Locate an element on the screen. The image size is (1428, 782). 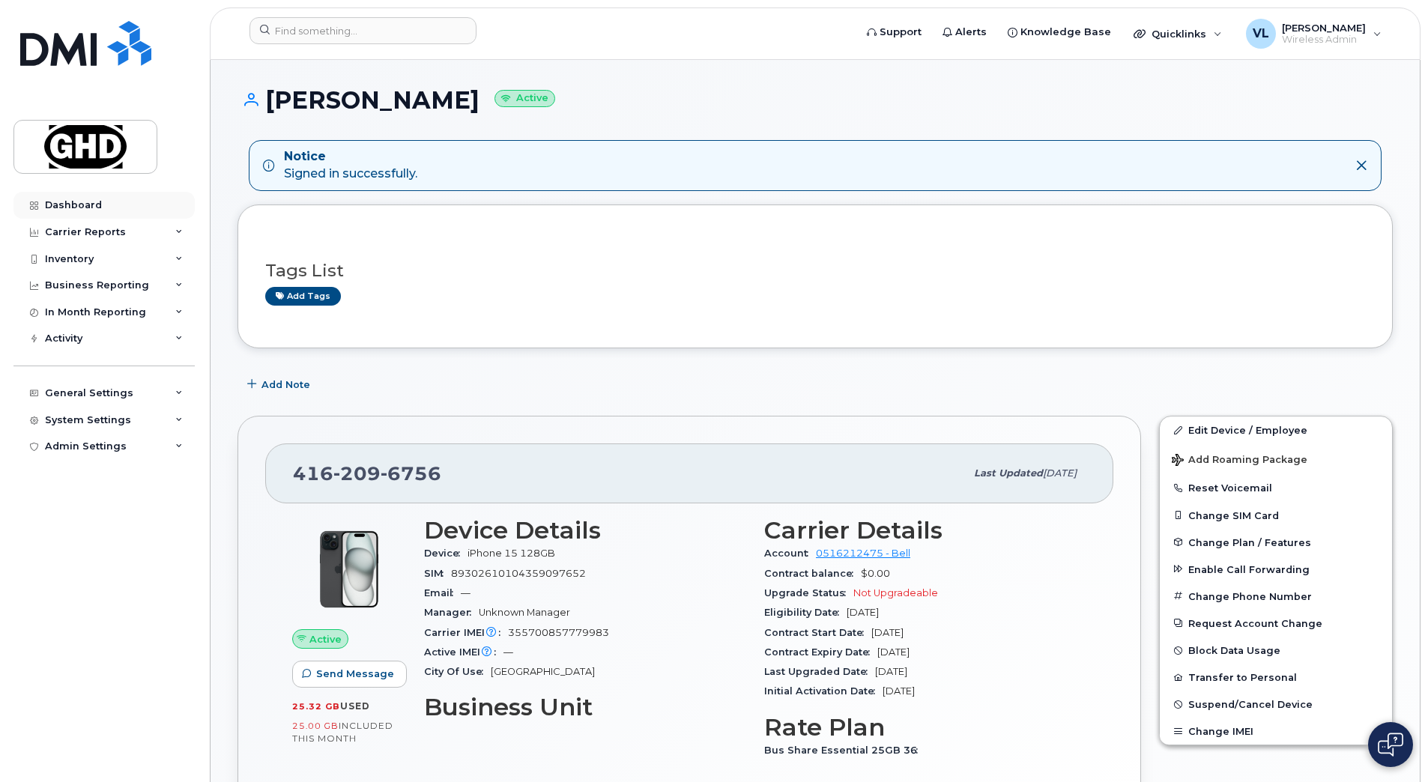
span: $0.00 is located at coordinates (875, 573).